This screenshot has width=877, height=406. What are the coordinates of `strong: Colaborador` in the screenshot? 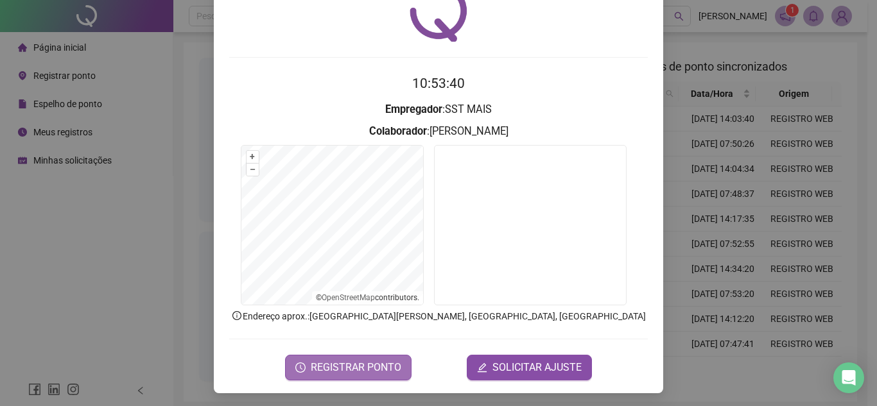 It's located at (398, 131).